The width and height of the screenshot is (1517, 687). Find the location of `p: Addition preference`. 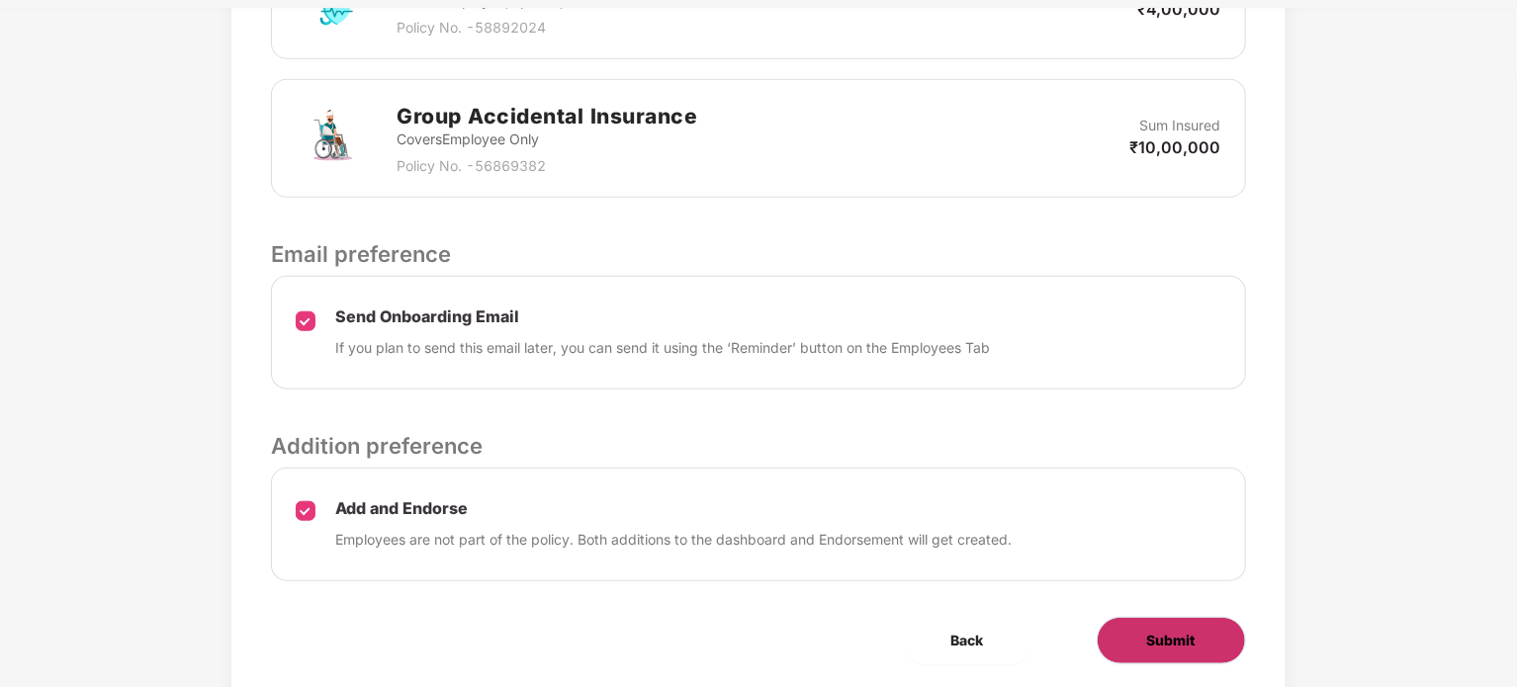

p: Addition preference is located at coordinates (758, 446).